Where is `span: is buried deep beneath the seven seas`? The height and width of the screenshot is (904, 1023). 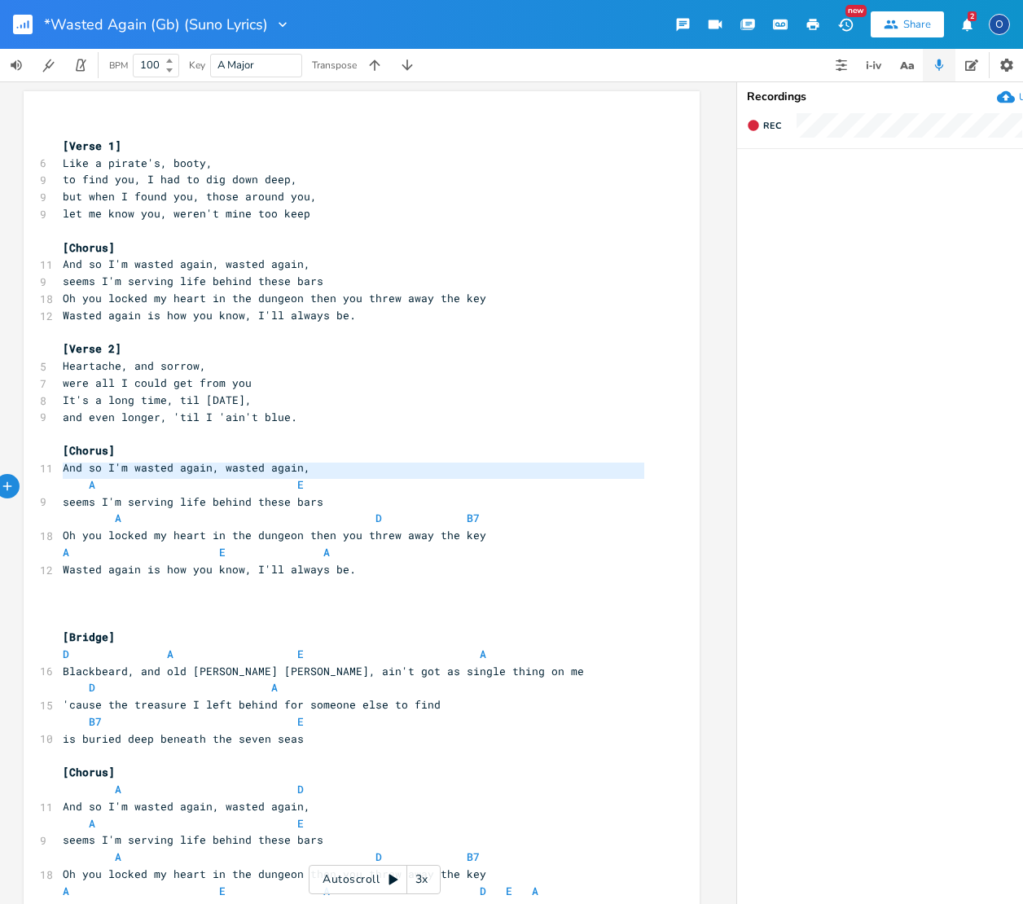
span: is buried deep beneath the seven seas is located at coordinates (183, 739).